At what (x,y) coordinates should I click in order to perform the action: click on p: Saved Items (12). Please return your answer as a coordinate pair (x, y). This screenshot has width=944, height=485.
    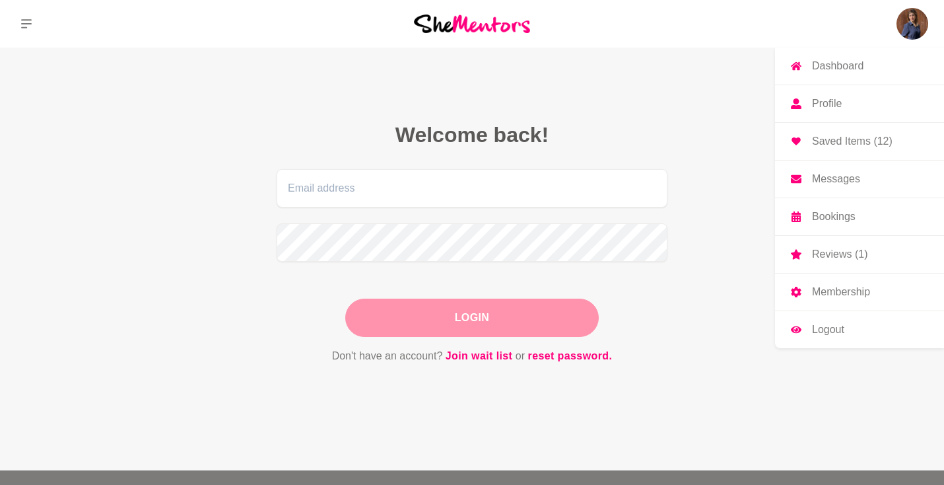
    Looking at the image, I should click on (853, 141).